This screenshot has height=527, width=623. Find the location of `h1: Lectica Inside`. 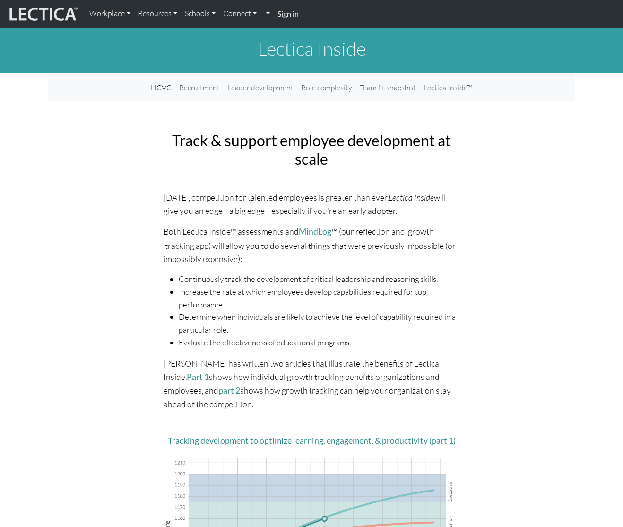

h1: Lectica Inside is located at coordinates (312, 49).